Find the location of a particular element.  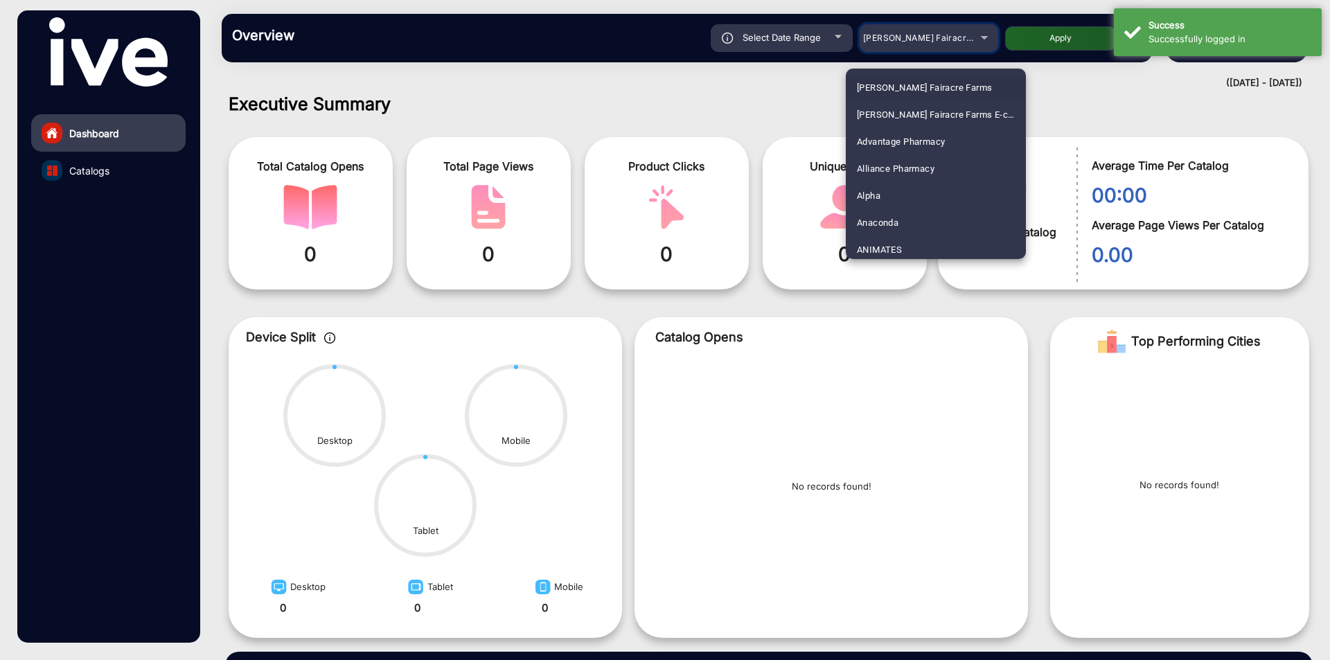

span: ANIMATES is located at coordinates (879, 249).